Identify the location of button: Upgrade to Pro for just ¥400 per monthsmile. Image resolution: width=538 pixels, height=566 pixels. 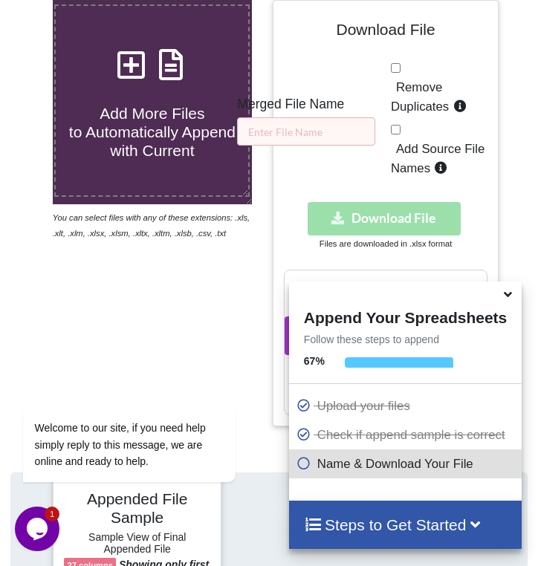
(384, 336).